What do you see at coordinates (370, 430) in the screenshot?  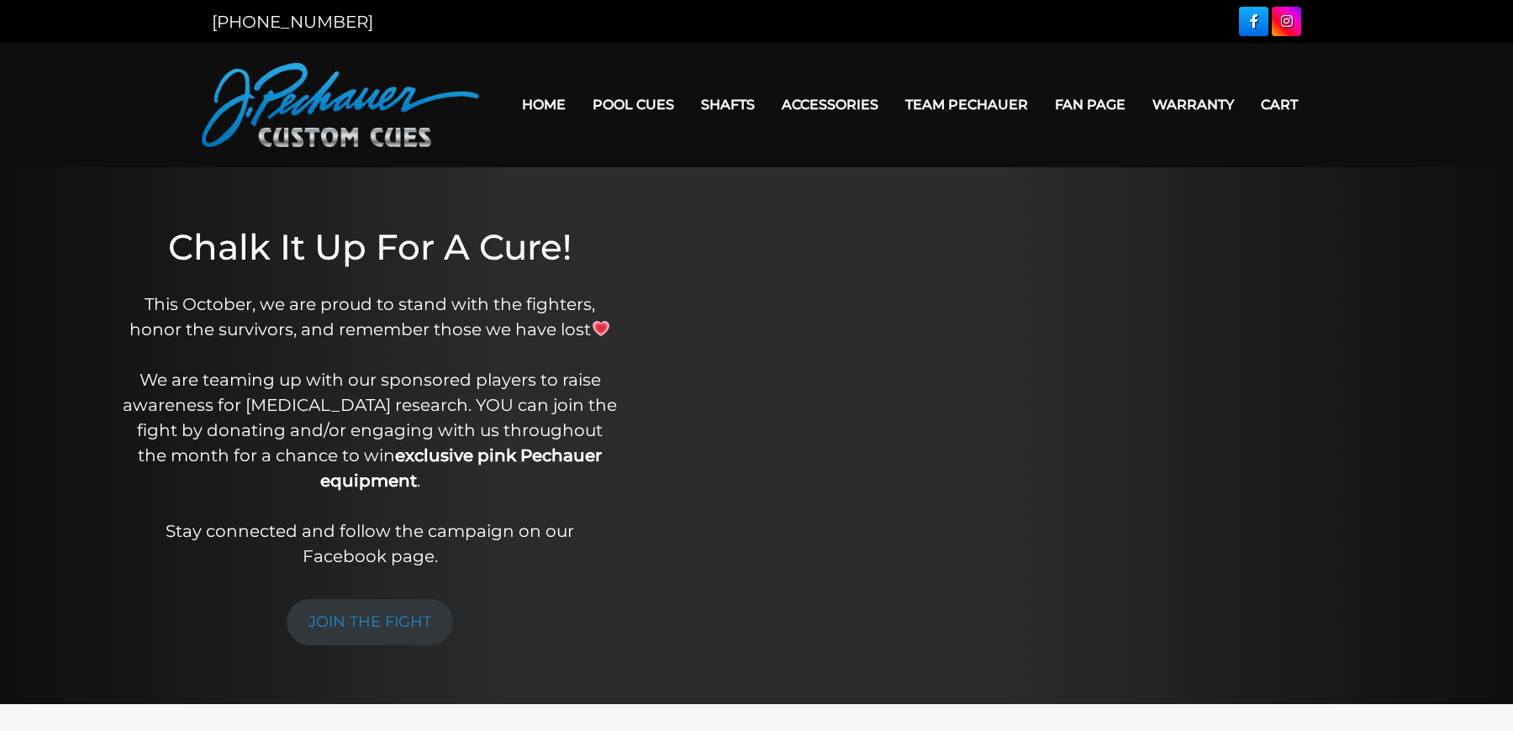 I see `p: This October, we are proud to stand with the fighters, honor the survivors, and remember those we...` at bounding box center [370, 430].